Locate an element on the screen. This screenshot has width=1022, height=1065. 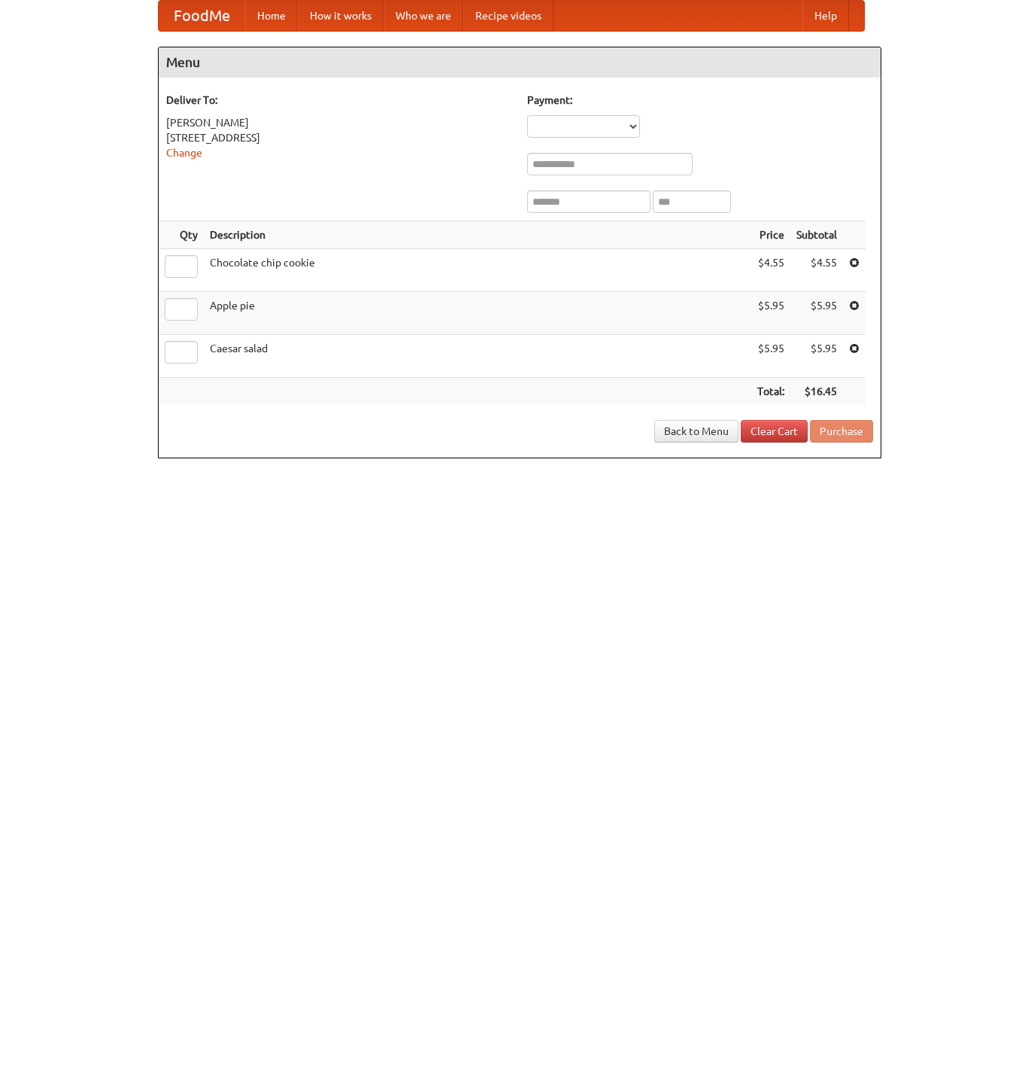
a: Clear Cart is located at coordinates (774, 431).